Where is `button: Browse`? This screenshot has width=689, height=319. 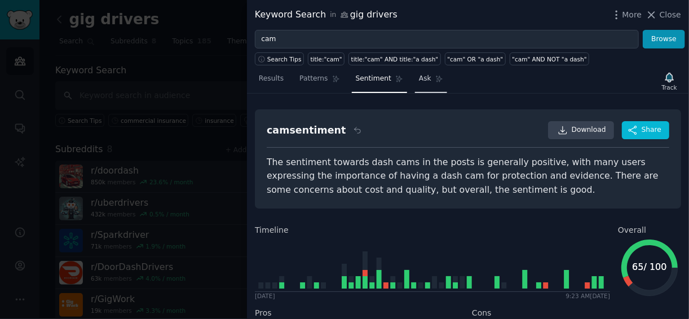 button: Browse is located at coordinates (664, 39).